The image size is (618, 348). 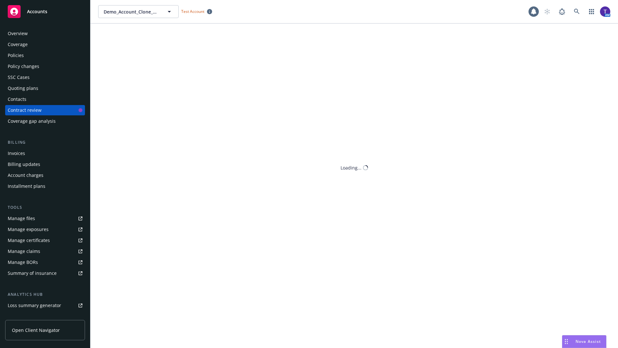 I want to click on span: Demo_Account_Clone_QA_CR_Tests_Demo, so click(x=131, y=12).